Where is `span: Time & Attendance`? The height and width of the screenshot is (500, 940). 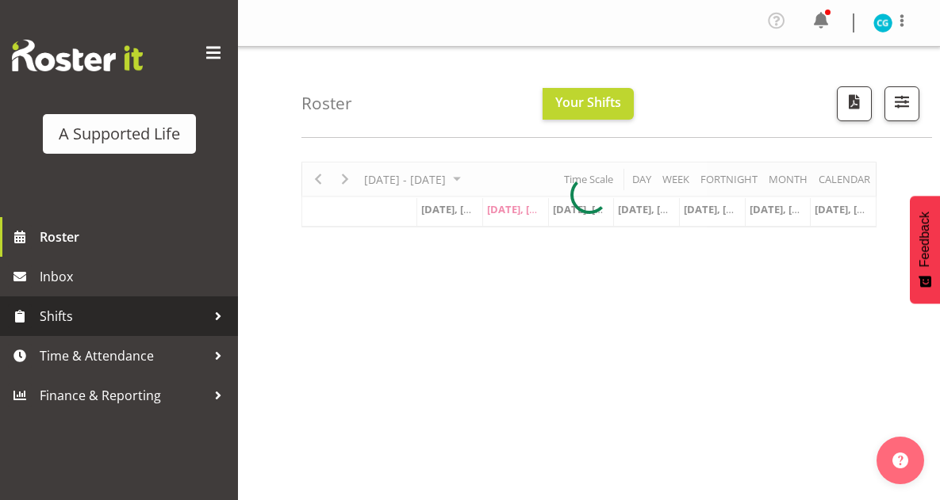 span: Time & Attendance is located at coordinates (123, 356).